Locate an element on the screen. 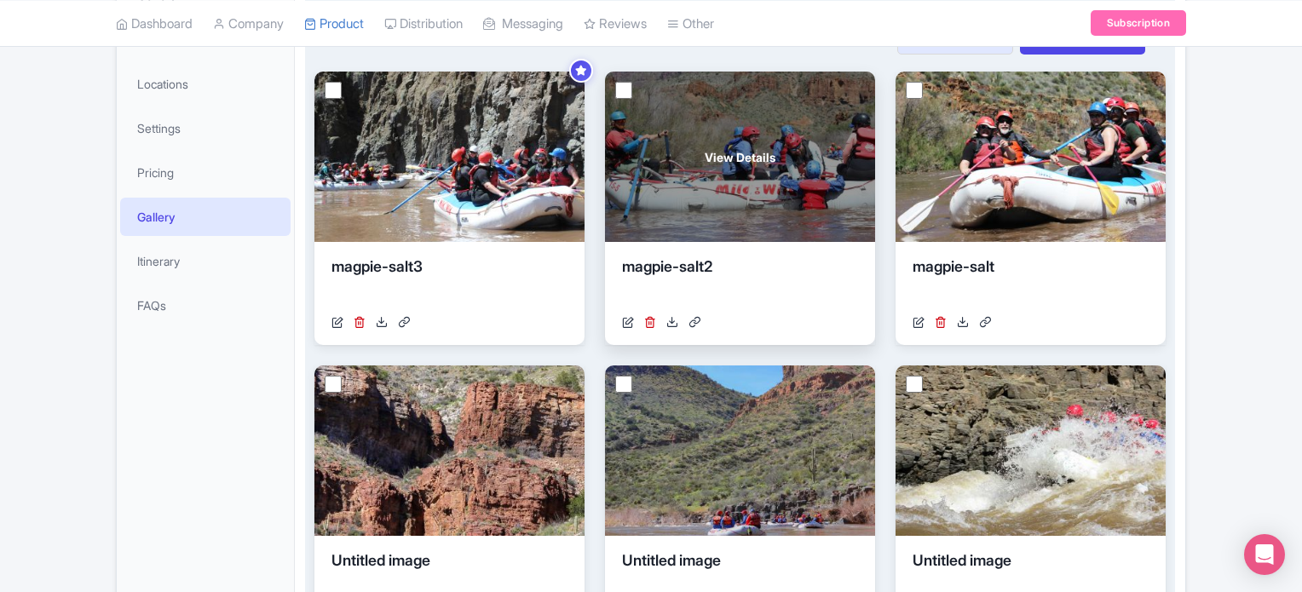 This screenshot has width=1302, height=592. a: Locations is located at coordinates (205, 84).